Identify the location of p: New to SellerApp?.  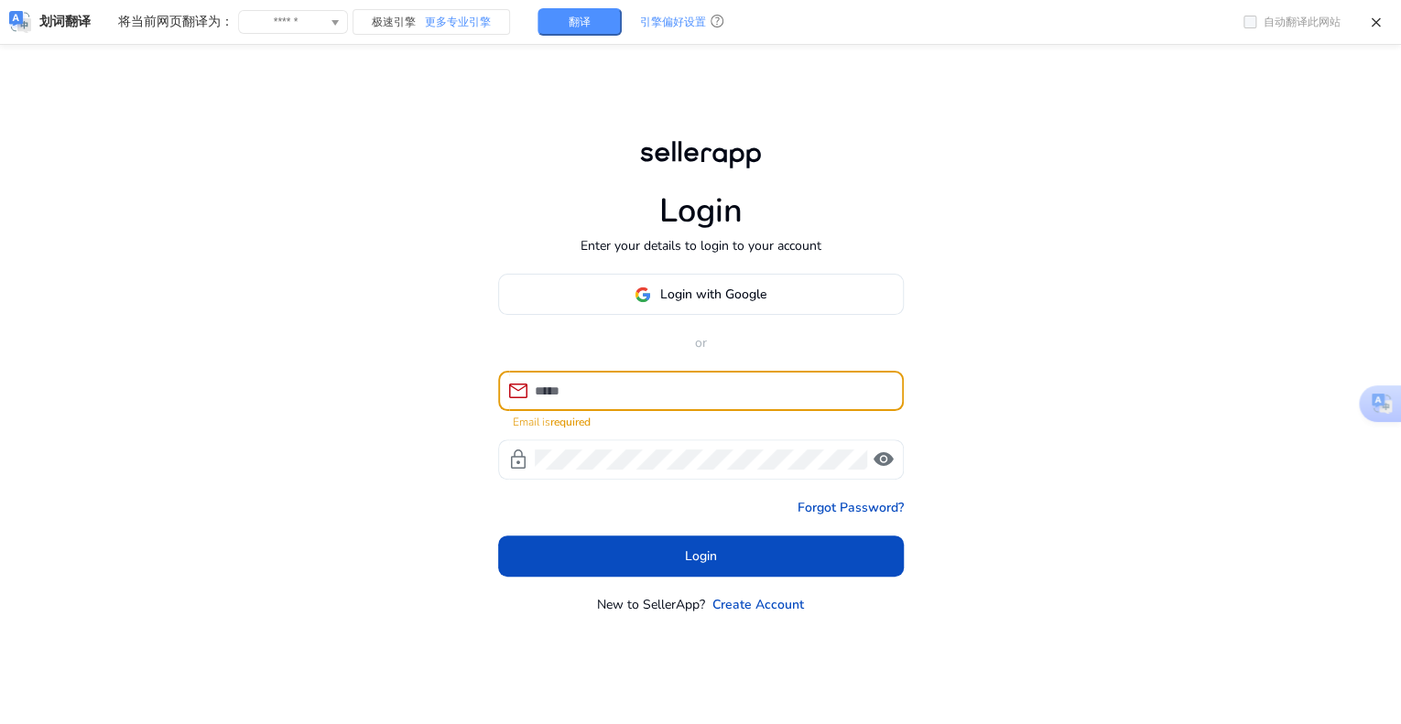
(651, 604).